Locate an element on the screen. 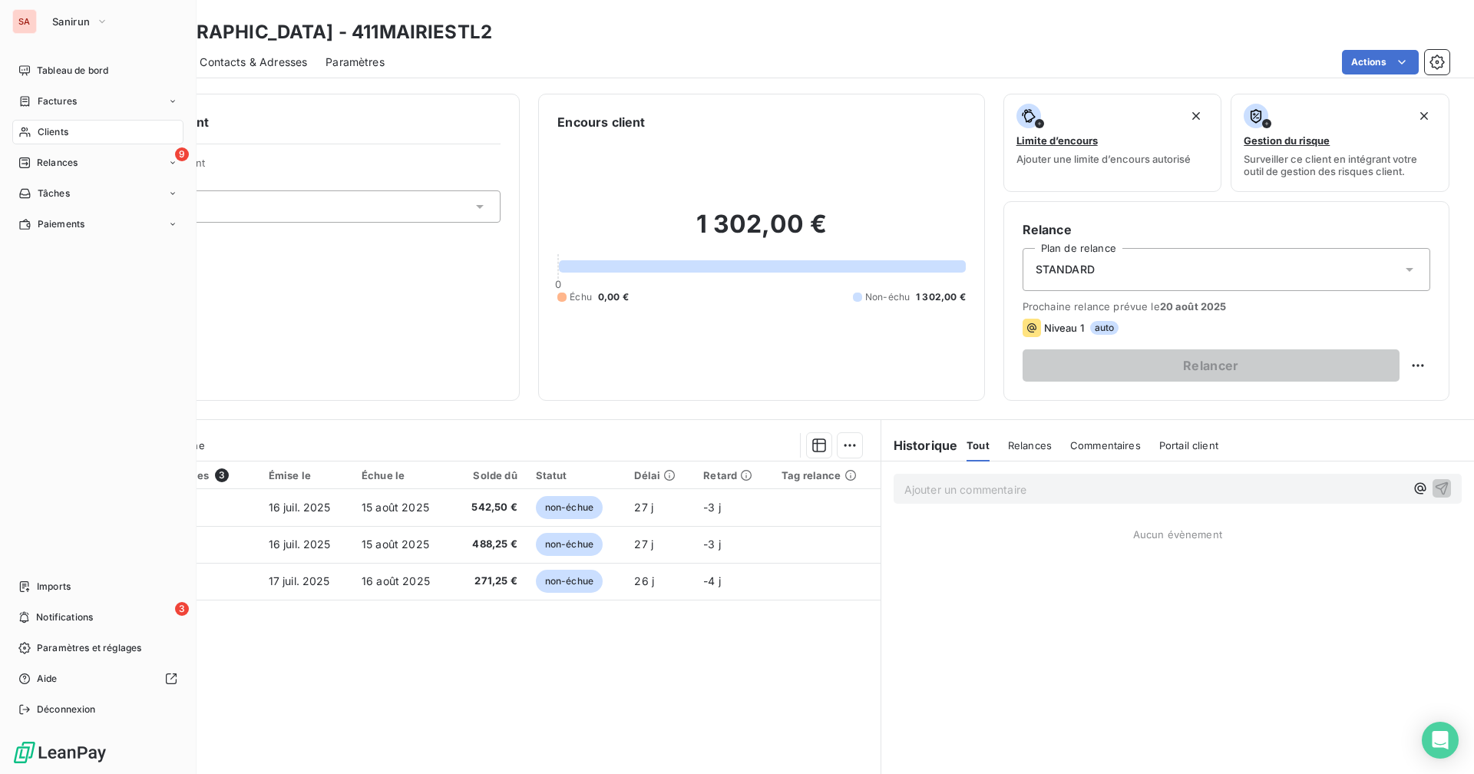 Image resolution: width=1474 pixels, height=774 pixels. span: Gestion du risque is located at coordinates (1286, 140).